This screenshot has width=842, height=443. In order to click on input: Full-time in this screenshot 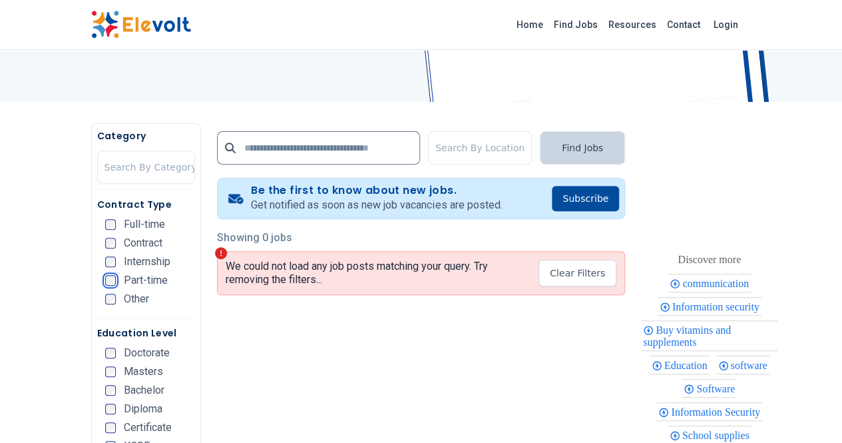, I will do `click(110, 224)`.